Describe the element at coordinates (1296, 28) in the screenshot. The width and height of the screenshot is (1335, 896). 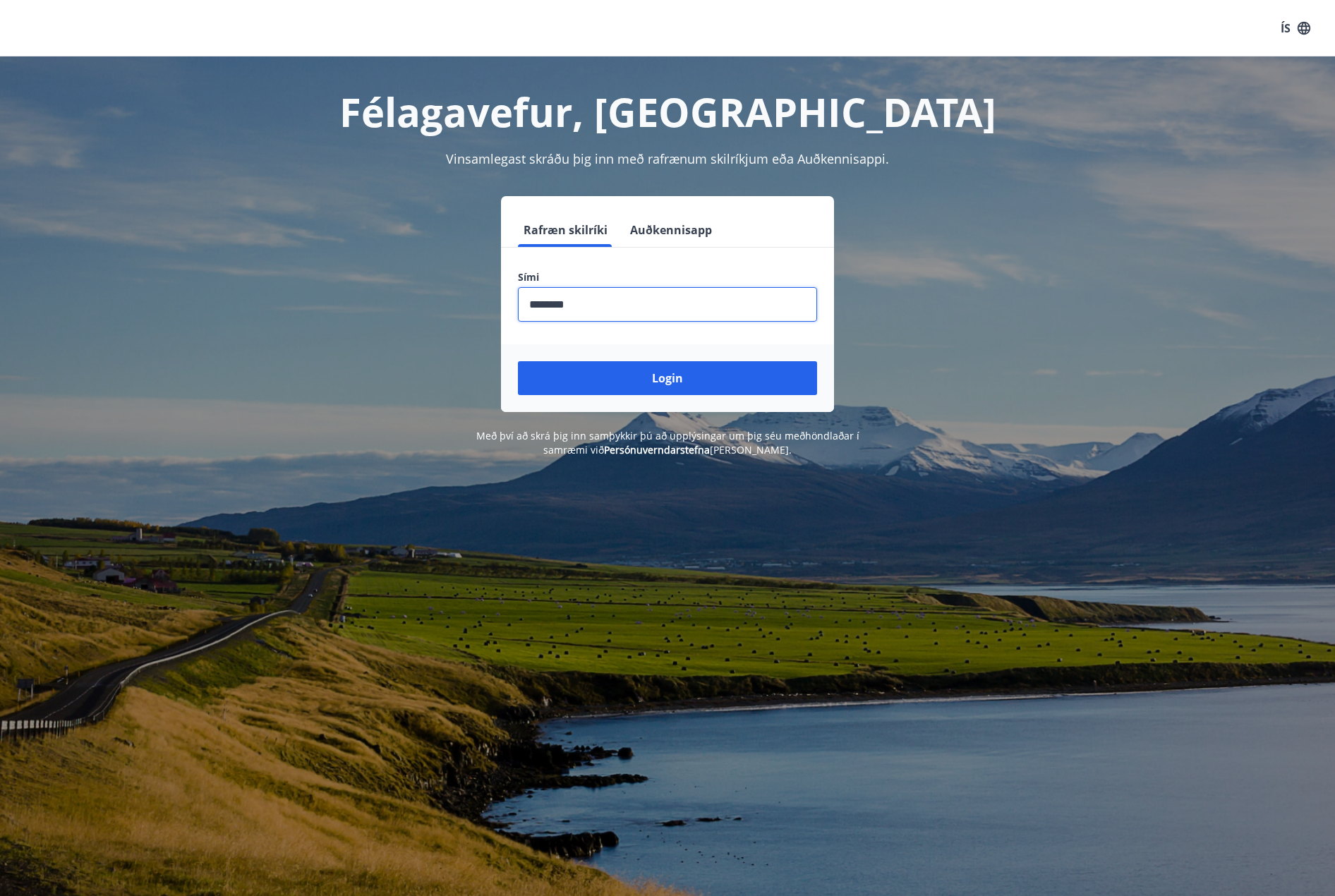
I see `button: ÍS` at that location.